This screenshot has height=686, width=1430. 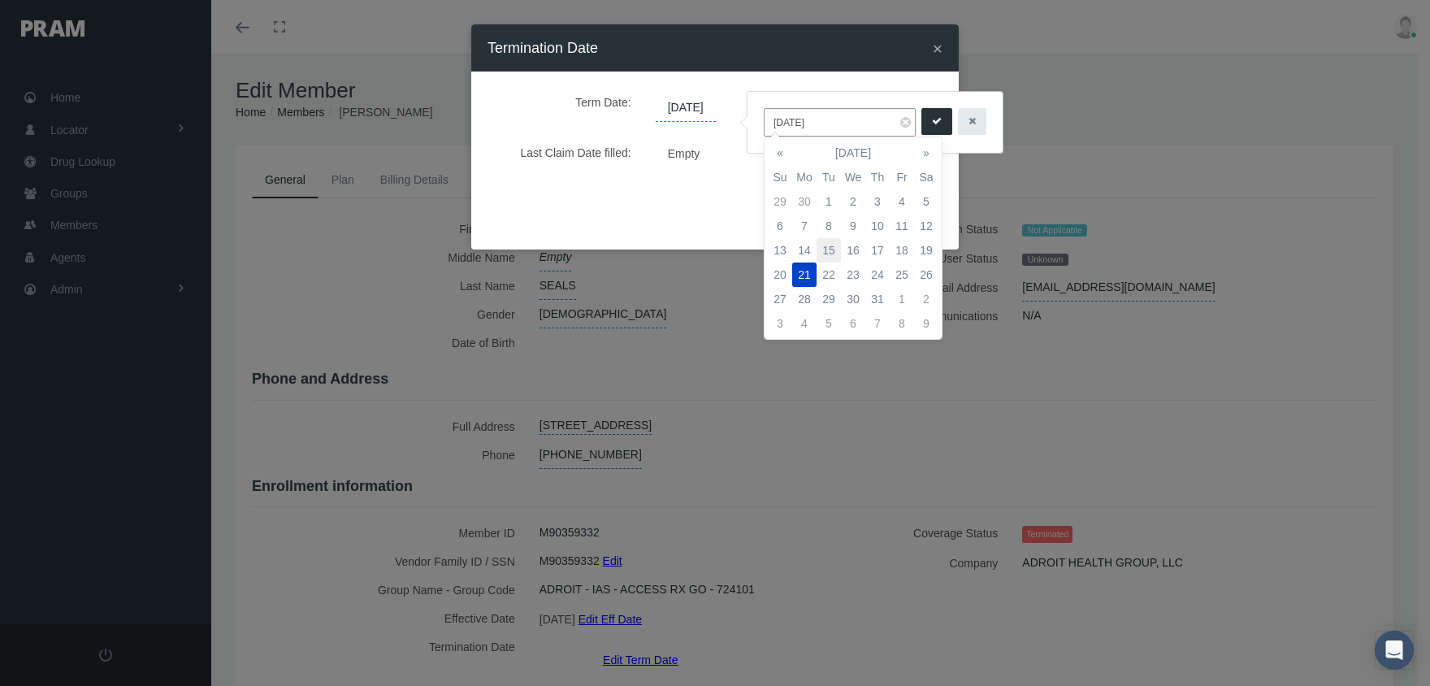 I want to click on td: 22, so click(x=829, y=275).